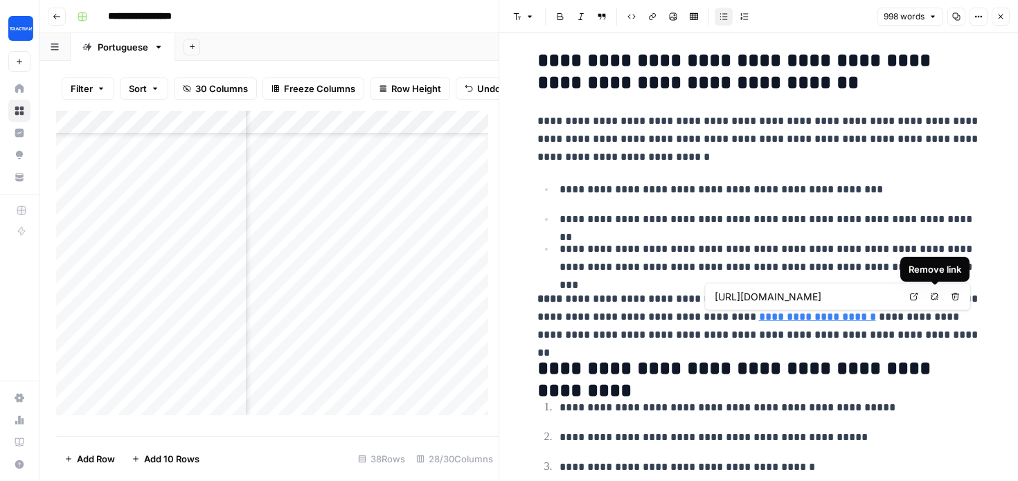  Describe the element at coordinates (410, 89) in the screenshot. I see `button: Row Height` at that location.